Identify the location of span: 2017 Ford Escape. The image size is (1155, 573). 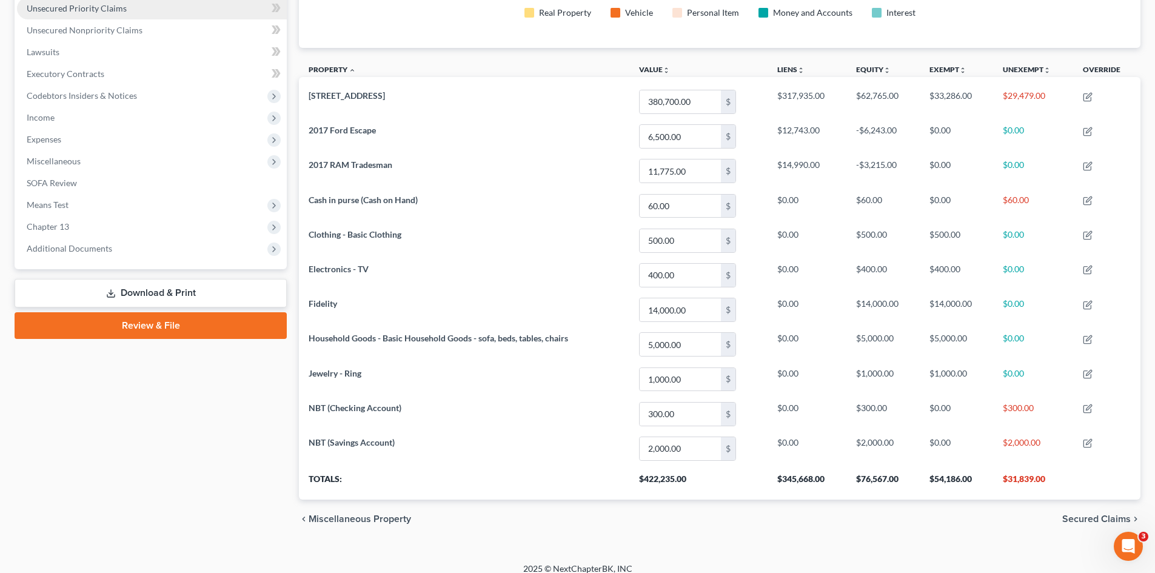
(342, 130).